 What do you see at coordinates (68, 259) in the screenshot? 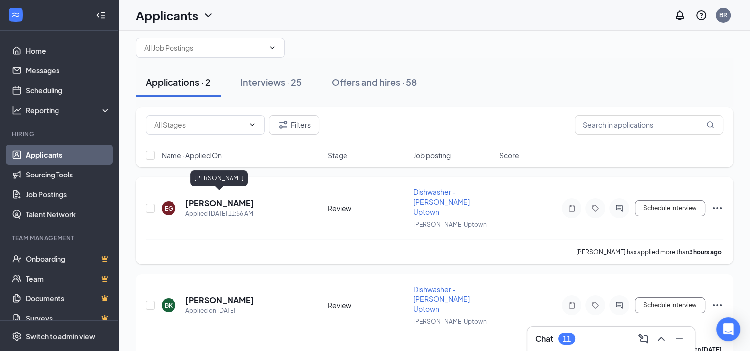
I see `a: OnboardingCrown` at bounding box center [68, 259].